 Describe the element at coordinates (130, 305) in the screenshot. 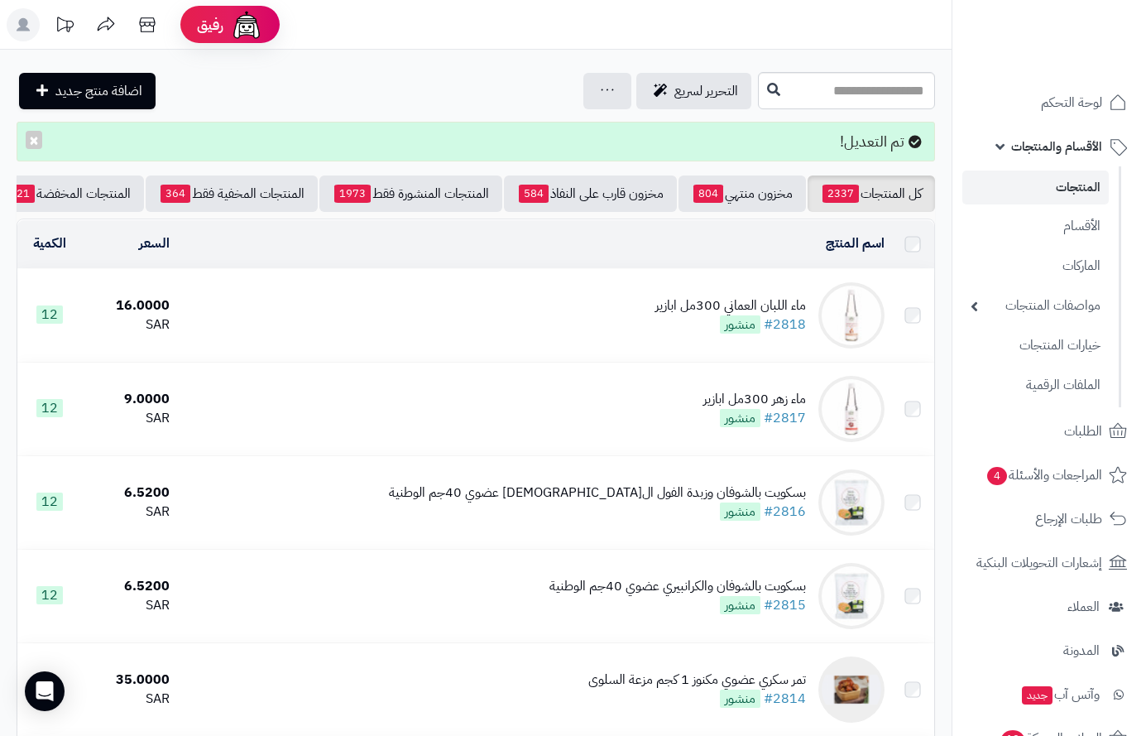

I see `div: 16.0000` at that location.